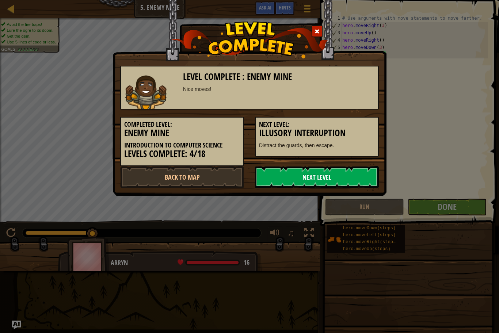  What do you see at coordinates (146, 92) in the screenshot?
I see `img: raider.png` at bounding box center [146, 92].